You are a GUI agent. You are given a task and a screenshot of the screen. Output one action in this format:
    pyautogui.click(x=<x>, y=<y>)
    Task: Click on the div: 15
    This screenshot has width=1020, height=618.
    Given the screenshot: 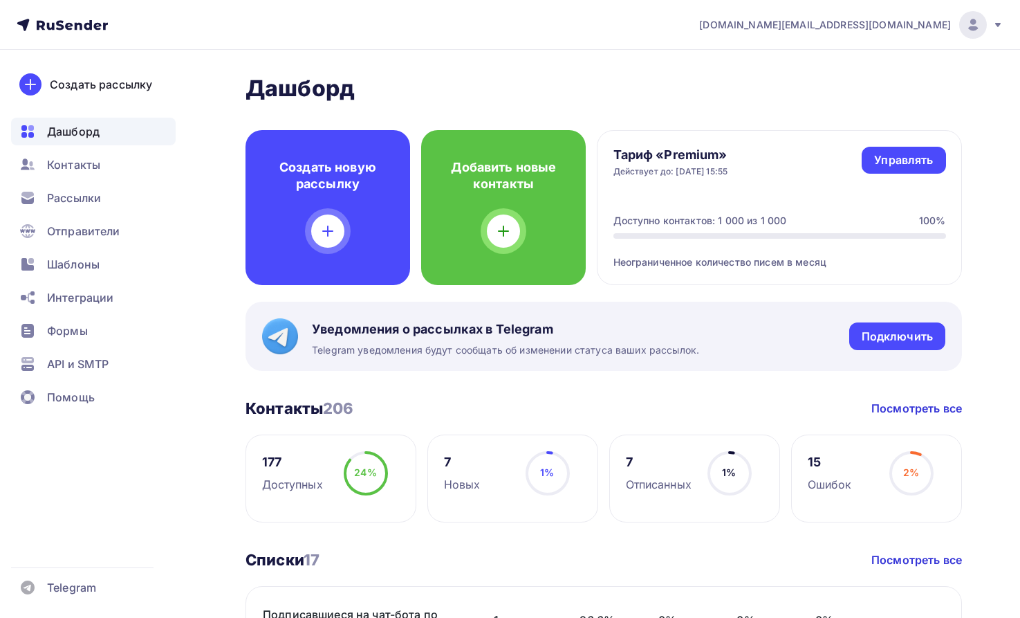 What is the action you would take?
    pyautogui.click(x=830, y=462)
    